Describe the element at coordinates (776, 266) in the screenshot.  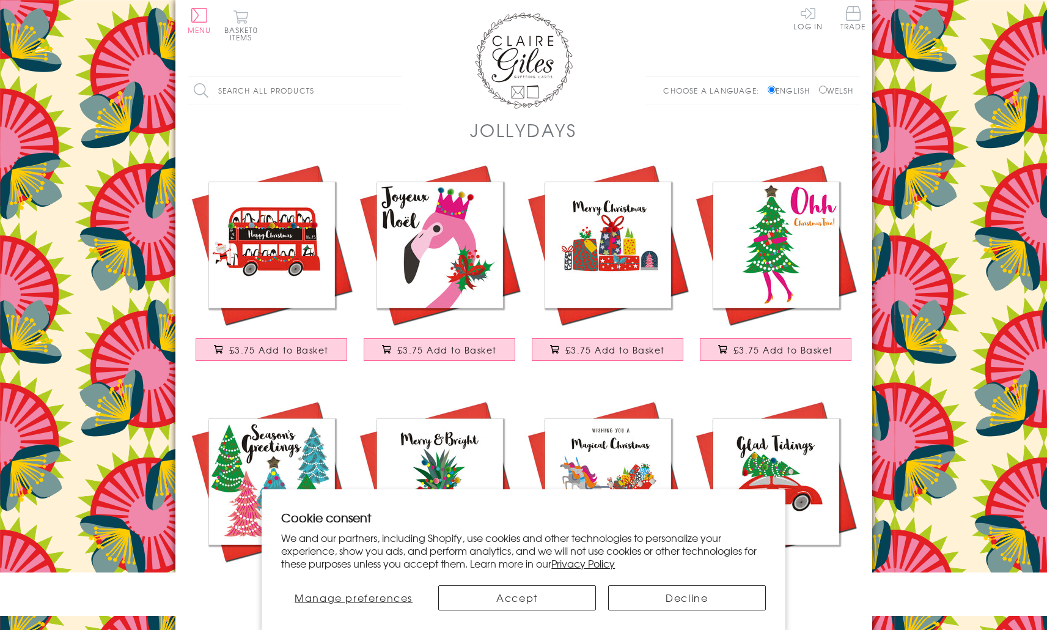
I see `a: Christmas Card, Ohh Christmas Tree! Embellished with a shiny padded star £3.75 Add to Basket` at that location.